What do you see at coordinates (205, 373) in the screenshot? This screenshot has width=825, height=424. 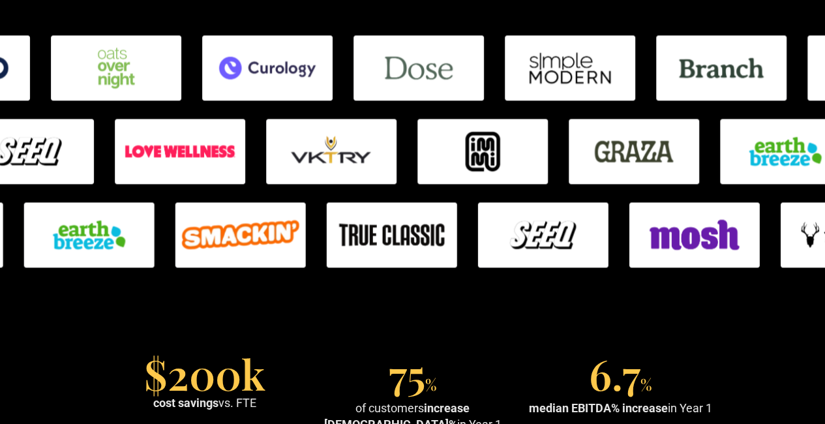 I see `div: $200k` at bounding box center [205, 373].